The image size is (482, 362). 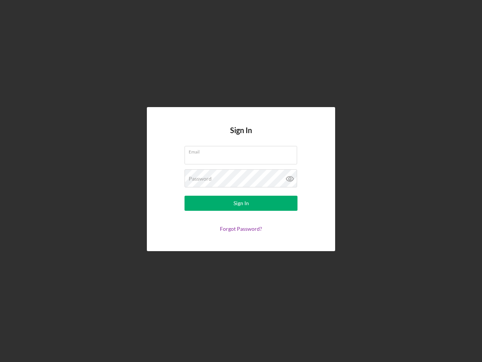 I want to click on label: Password, so click(x=200, y=179).